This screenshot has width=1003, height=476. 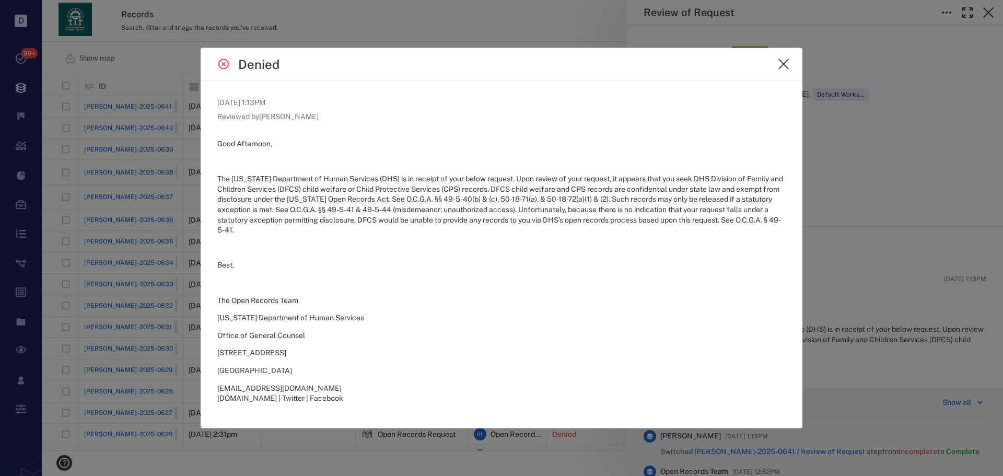 What do you see at coordinates (259, 64) in the screenshot?
I see `h4: Denied` at bounding box center [259, 64].